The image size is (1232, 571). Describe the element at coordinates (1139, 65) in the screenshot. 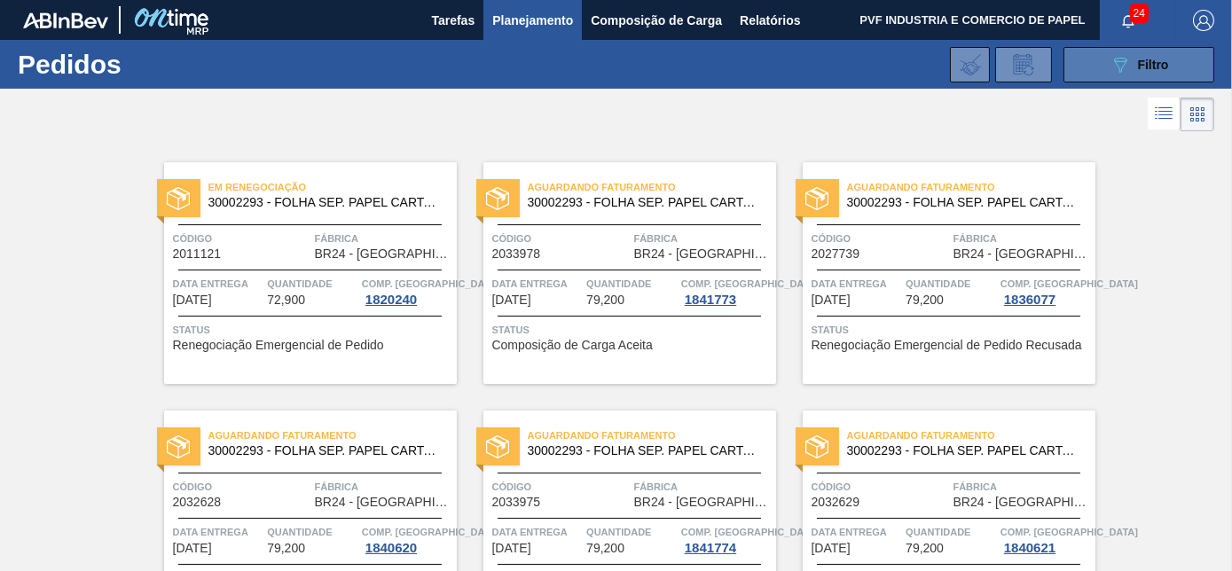

I see `button: Filtro` at that location.